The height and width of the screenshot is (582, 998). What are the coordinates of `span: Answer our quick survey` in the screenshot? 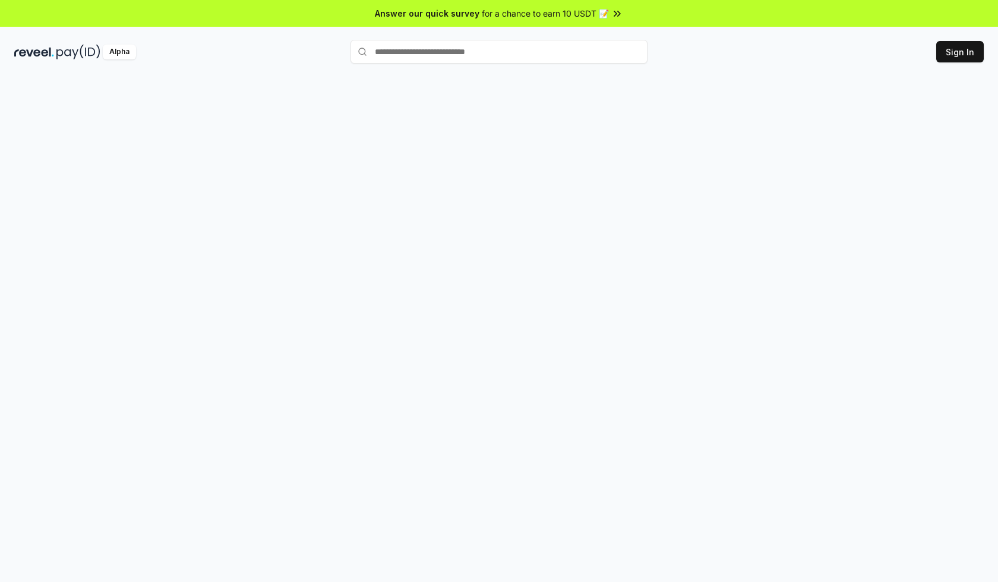 It's located at (427, 13).